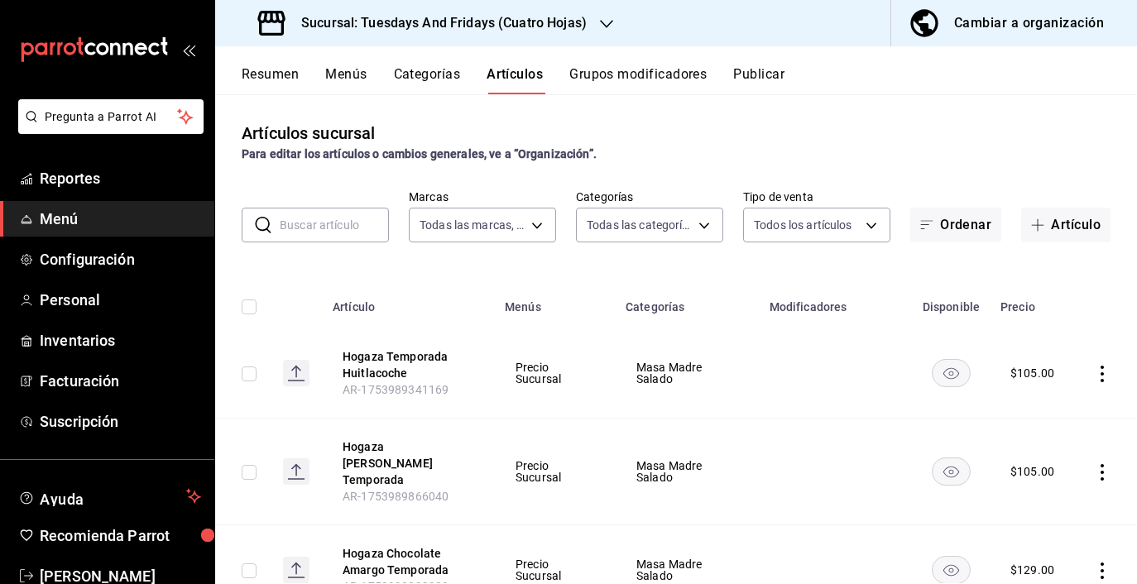  Describe the element at coordinates (120, 535) in the screenshot. I see `span: Recomienda Parrot` at that location.